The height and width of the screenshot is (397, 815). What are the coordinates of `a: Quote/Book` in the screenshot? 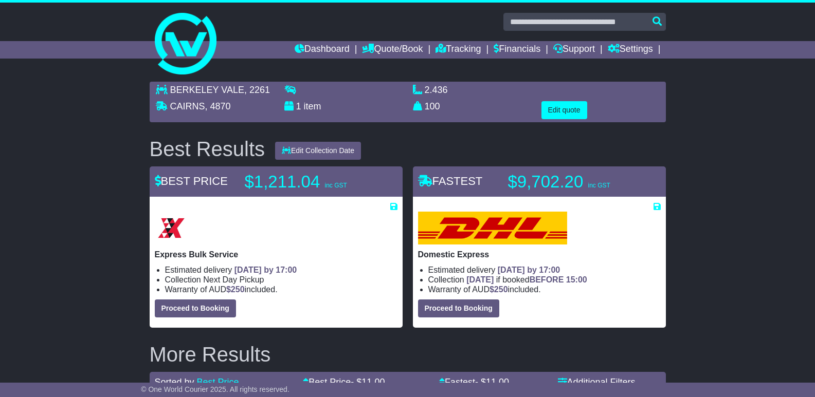 It's located at (392, 50).